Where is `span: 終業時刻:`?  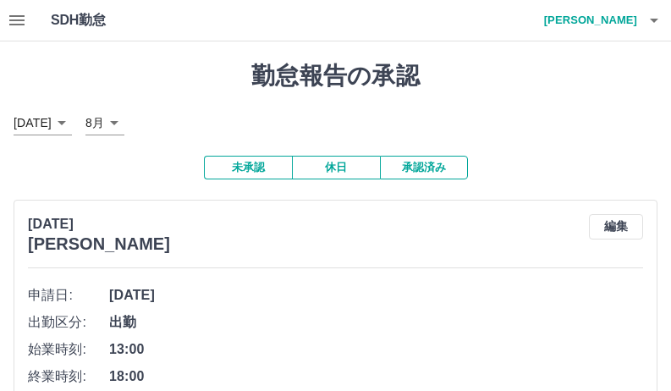 span: 終業時刻: is located at coordinates (69, 376).